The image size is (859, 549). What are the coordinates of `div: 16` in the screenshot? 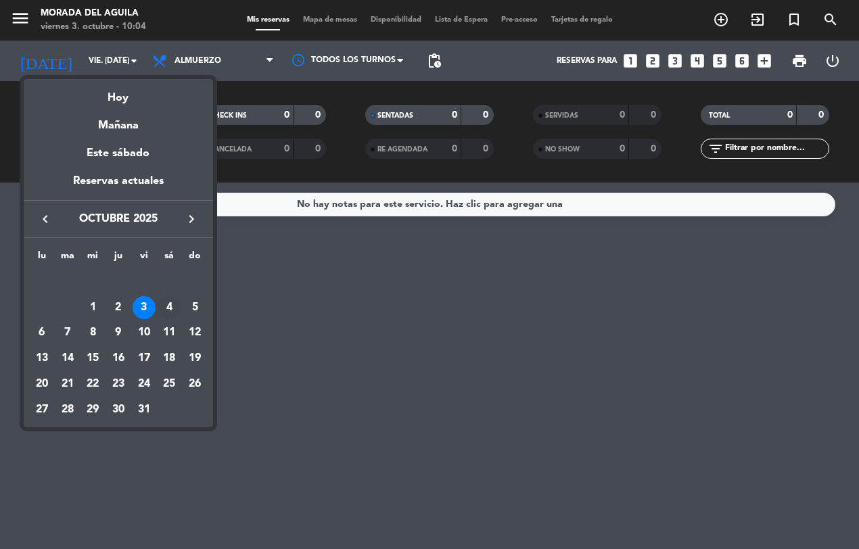 It's located at (118, 359).